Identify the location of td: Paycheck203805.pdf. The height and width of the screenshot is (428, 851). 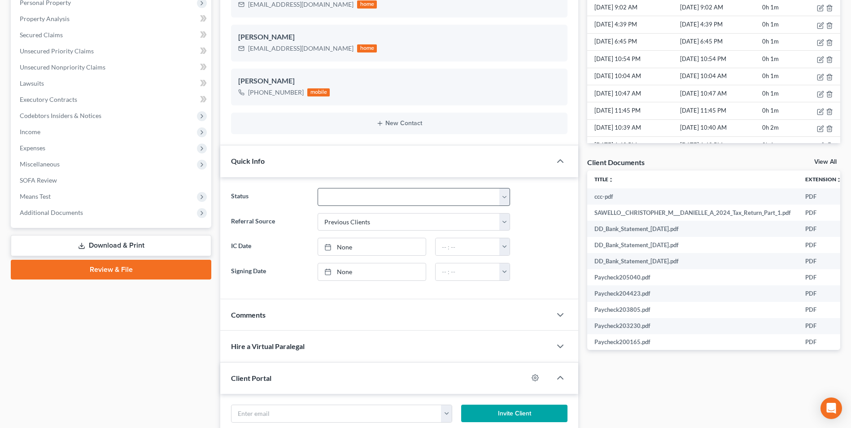
(693, 310).